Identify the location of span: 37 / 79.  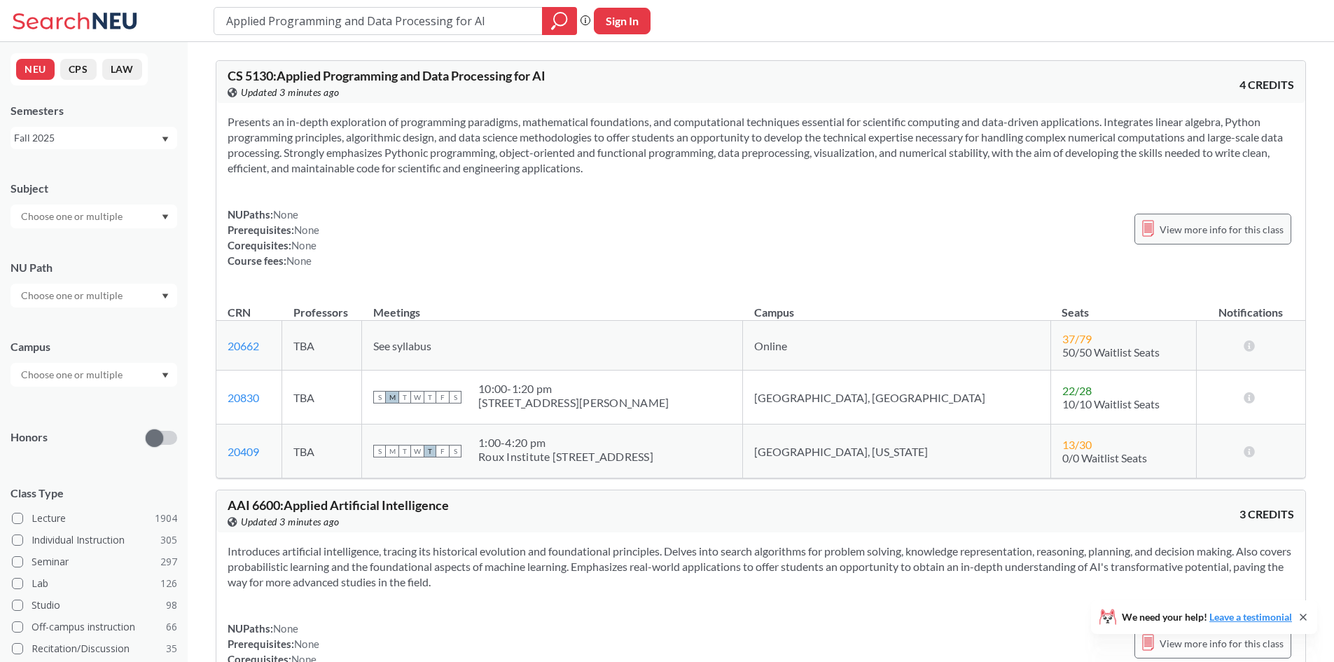
(1077, 338).